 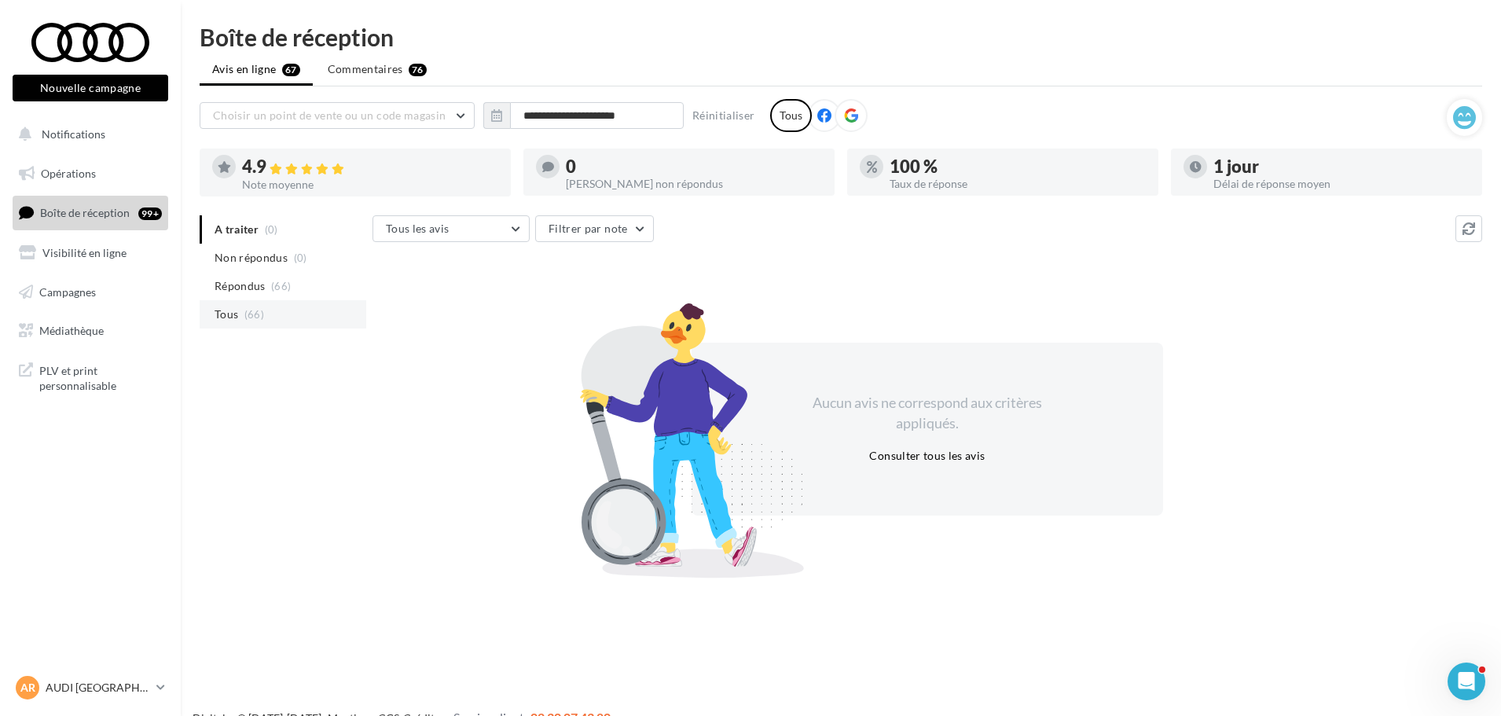 What do you see at coordinates (68, 173) in the screenshot?
I see `span: Opérations` at bounding box center [68, 173].